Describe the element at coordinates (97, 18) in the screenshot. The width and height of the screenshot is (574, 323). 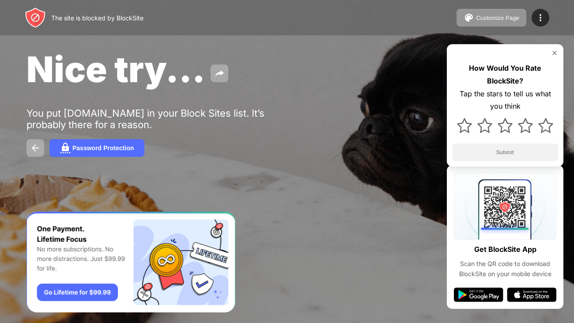
I see `div: The site is blocked by BlockSite` at that location.